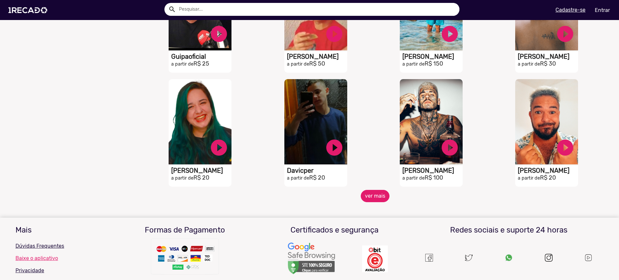 The height and width of the screenshot is (280, 619). I want to click on p: Baixe o aplicativo, so click(60, 258).